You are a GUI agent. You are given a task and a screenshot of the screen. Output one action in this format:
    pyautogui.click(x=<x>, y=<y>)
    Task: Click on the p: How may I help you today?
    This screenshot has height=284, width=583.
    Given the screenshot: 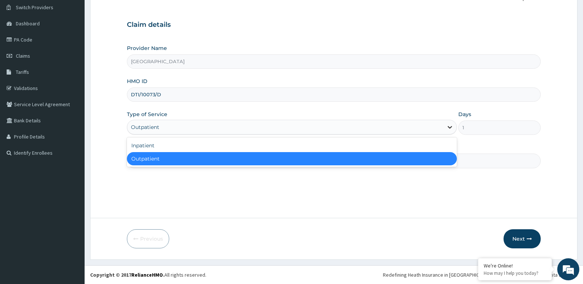 What is the action you would take?
    pyautogui.click(x=515, y=273)
    